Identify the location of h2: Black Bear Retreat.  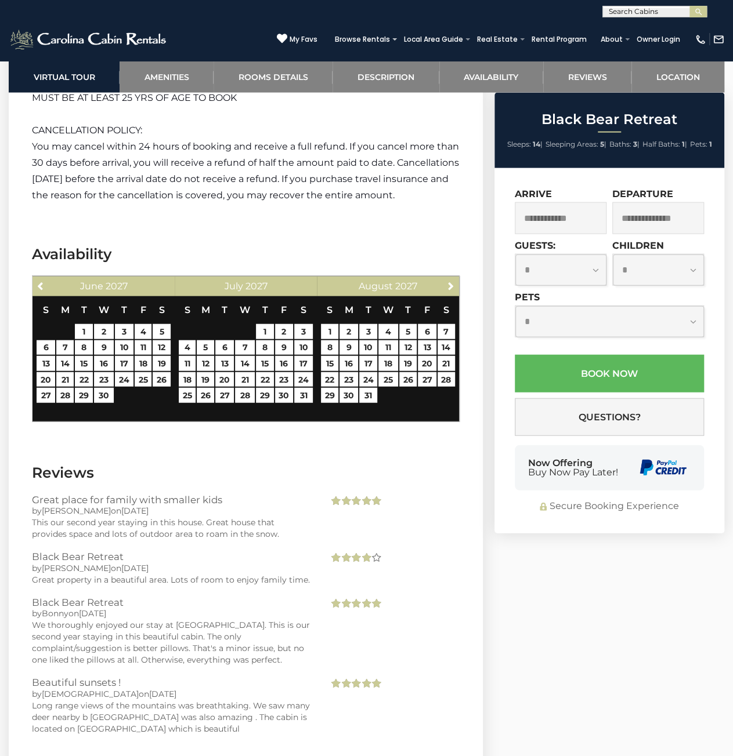
(609, 119).